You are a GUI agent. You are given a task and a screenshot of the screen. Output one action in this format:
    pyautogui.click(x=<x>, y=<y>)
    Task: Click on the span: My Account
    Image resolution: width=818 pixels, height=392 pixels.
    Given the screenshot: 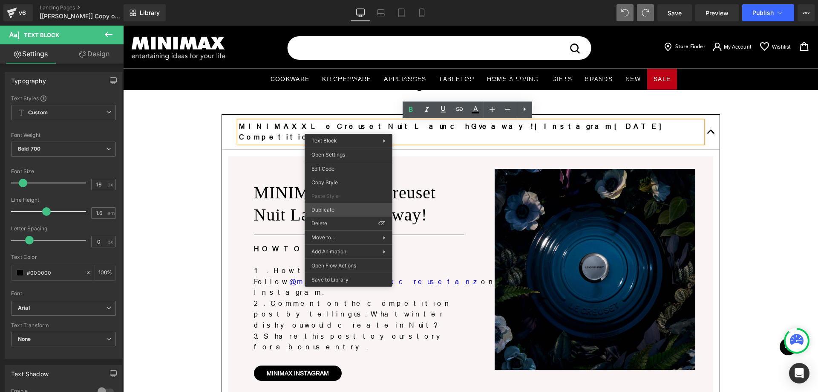 What is the action you would take?
    pyautogui.click(x=614, y=21)
    